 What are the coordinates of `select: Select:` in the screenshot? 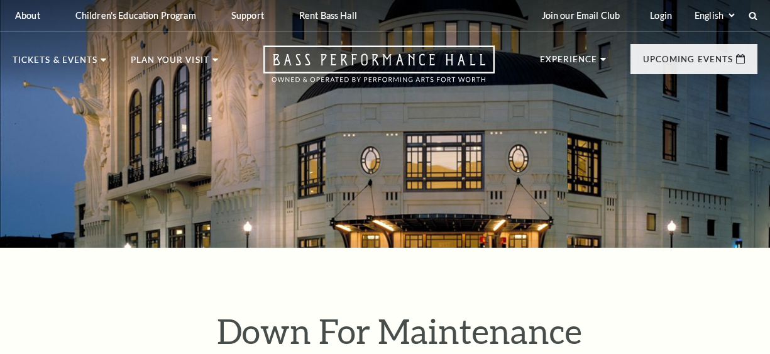 It's located at (714, 15).